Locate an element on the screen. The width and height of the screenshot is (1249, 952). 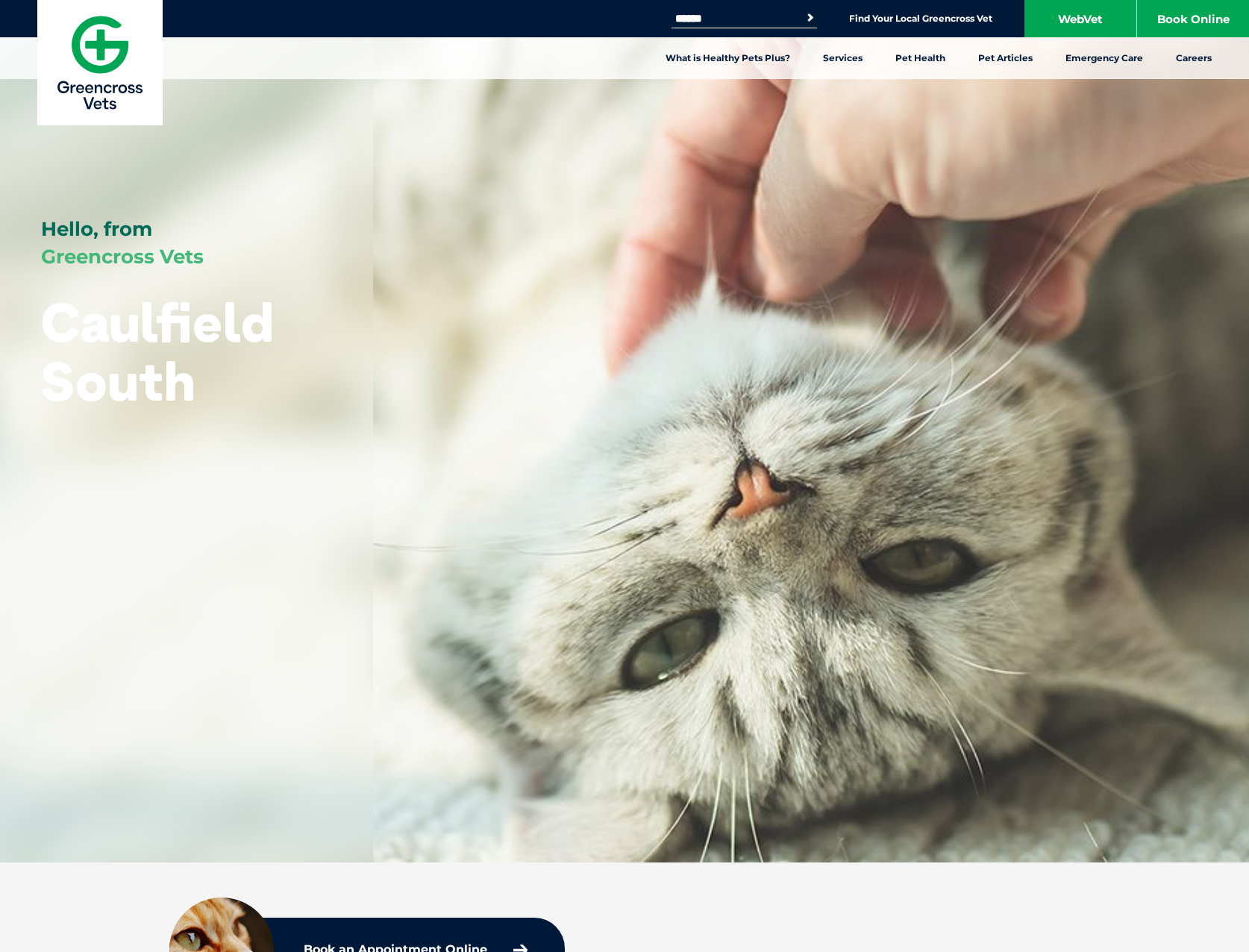
a: Pet Health is located at coordinates (920, 59).